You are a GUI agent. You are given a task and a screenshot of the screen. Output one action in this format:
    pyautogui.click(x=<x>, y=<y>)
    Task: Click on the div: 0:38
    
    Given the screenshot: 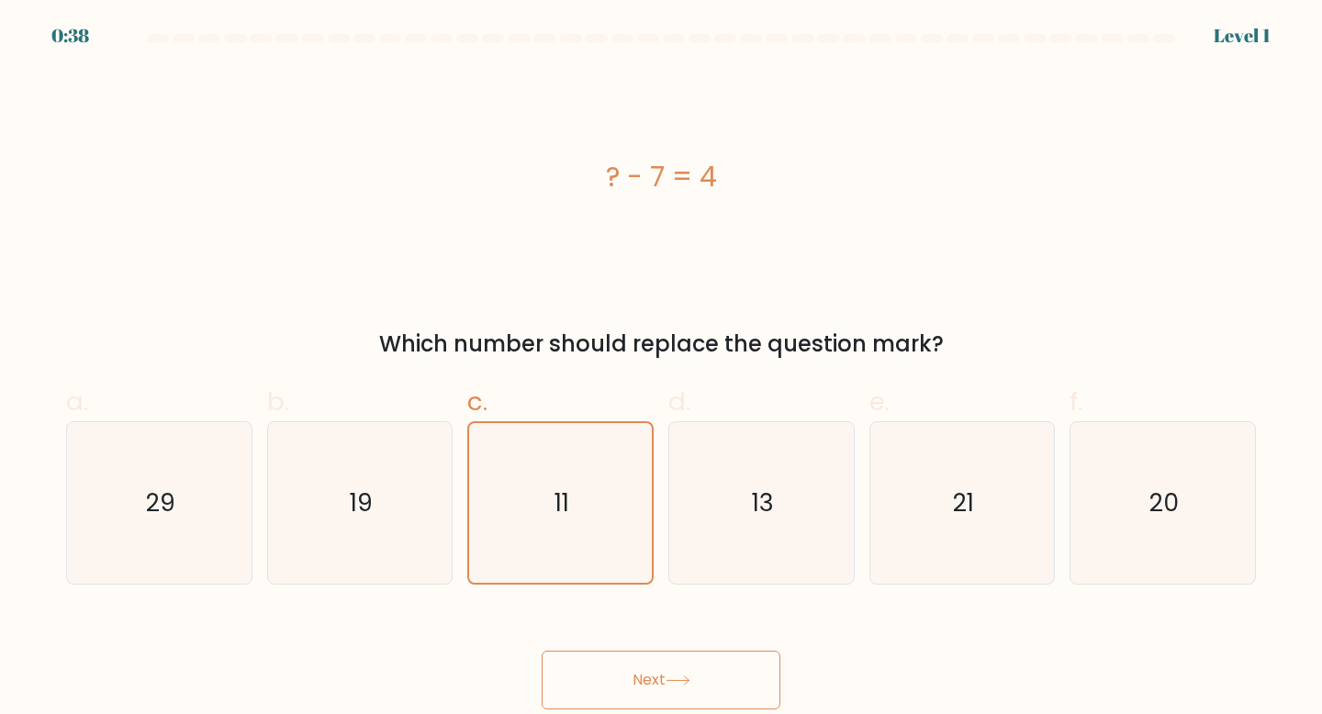 What is the action you would take?
    pyautogui.click(x=70, y=36)
    